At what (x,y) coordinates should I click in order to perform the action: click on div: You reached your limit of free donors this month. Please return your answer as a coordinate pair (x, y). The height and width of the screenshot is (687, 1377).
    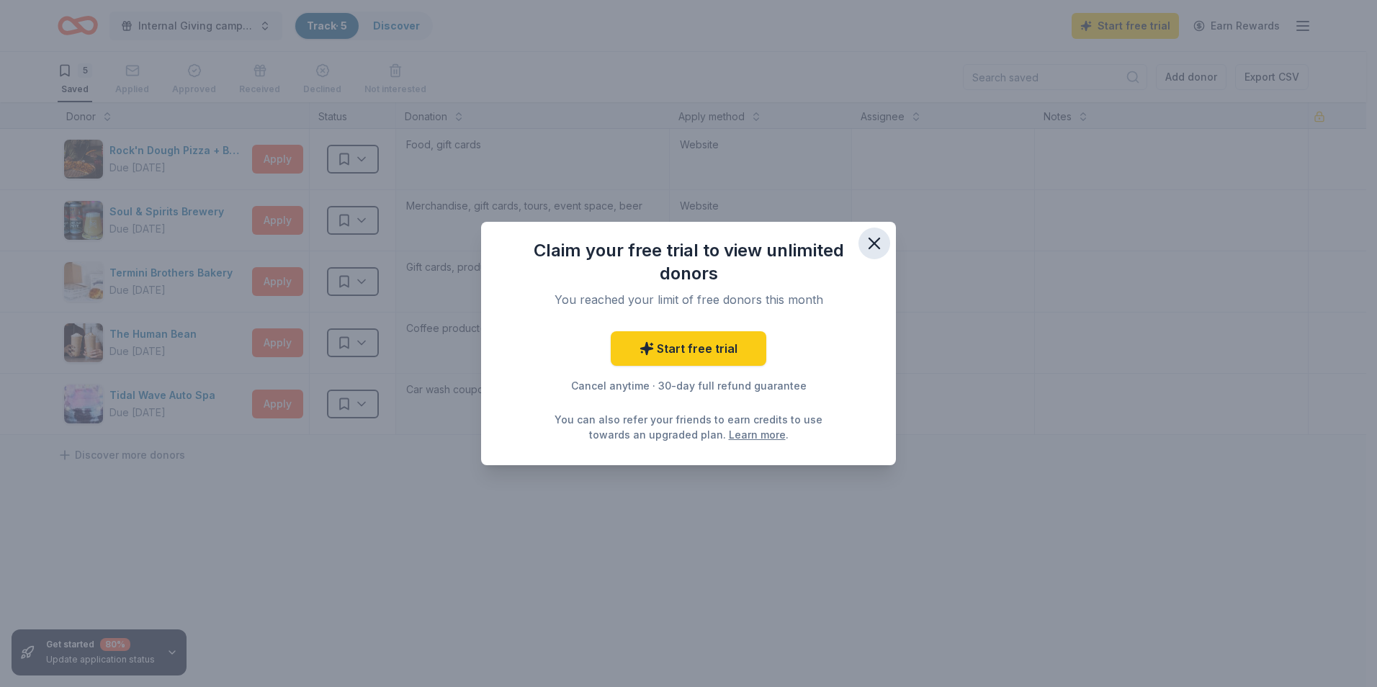
    Looking at the image, I should click on (689, 300).